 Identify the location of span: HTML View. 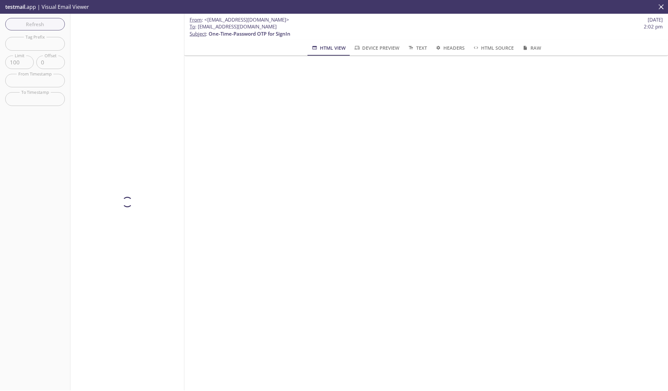
(328, 48).